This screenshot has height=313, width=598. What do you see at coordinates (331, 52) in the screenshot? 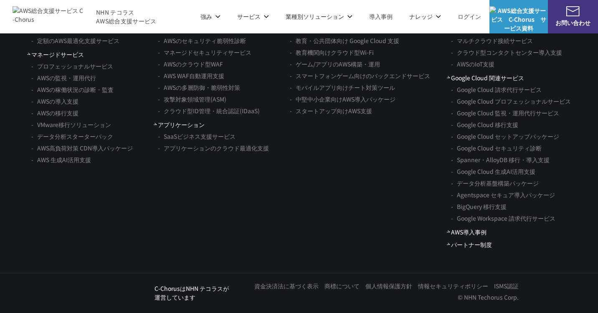
I see `a: 教育機関向けクラウド型Wi-Fi` at bounding box center [331, 52].